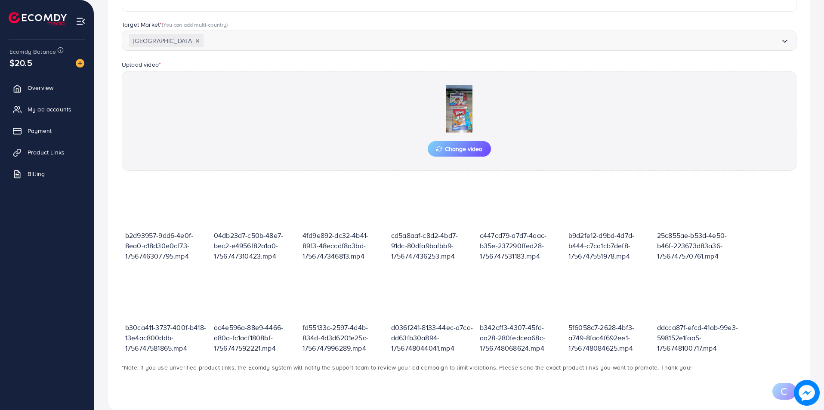 The image size is (824, 410). Describe the element at coordinates (47, 152) in the screenshot. I see `a: Product Links` at that location.